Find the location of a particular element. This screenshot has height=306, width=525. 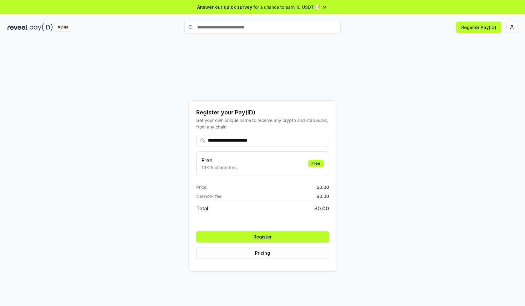

span: Total is located at coordinates (202, 208).